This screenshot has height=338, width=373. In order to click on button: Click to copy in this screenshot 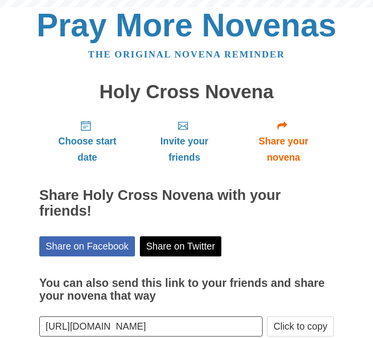, I will do `click(300, 326)`.